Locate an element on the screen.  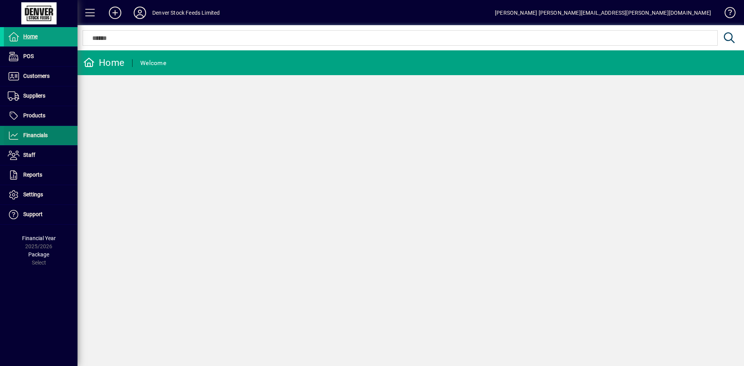
span: Home is located at coordinates (30, 36).